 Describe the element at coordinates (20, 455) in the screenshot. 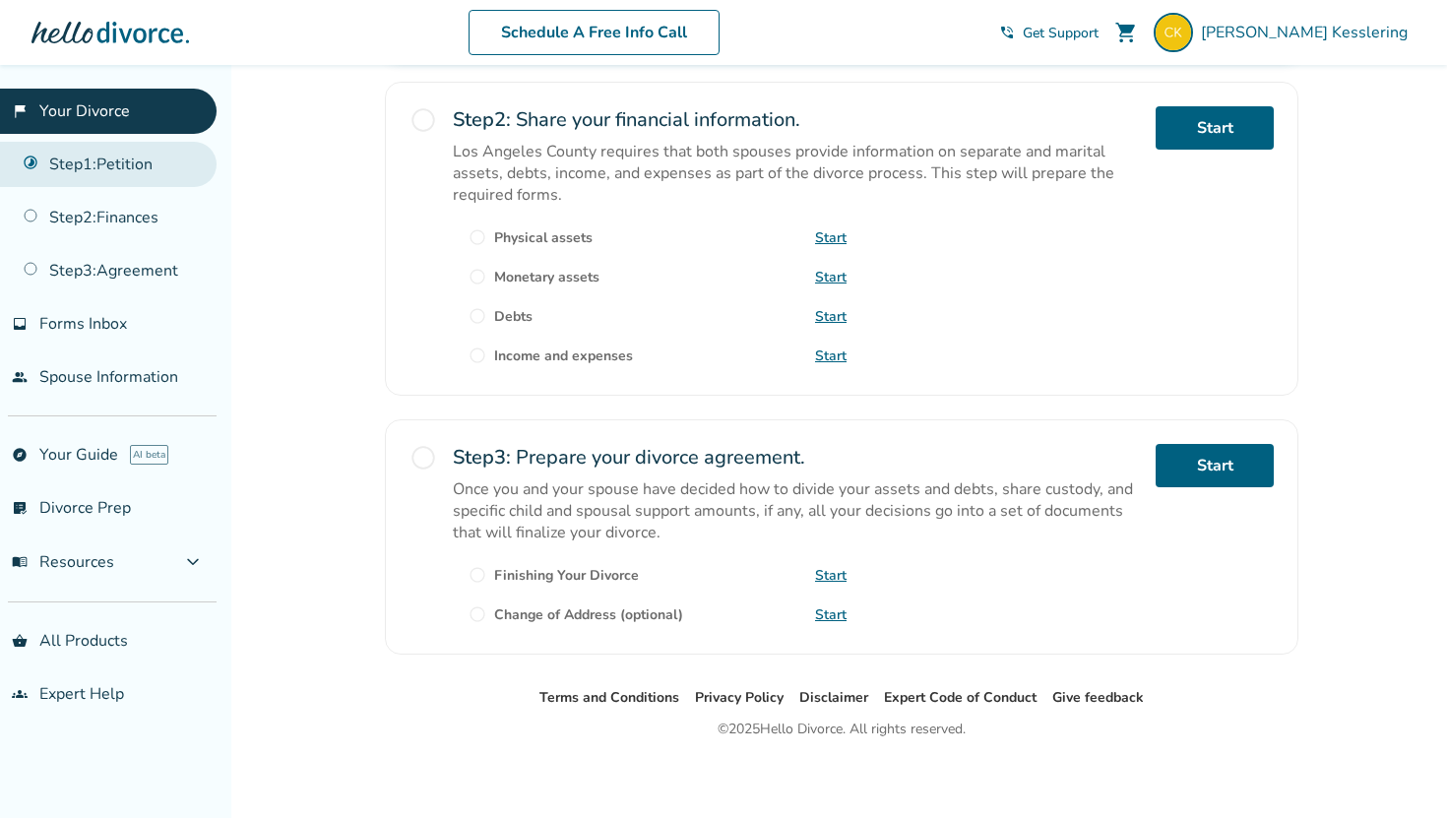

I see `span: explore` at that location.